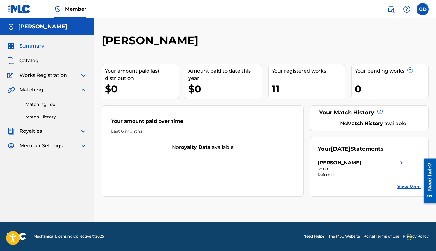 The height and width of the screenshot is (251, 436). I want to click on div: Your Match History, so click(369, 112).